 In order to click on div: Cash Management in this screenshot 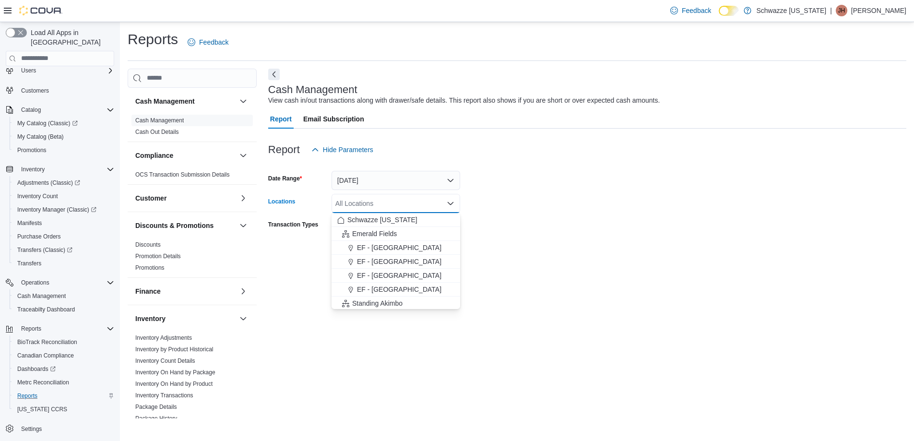, I will do `click(192, 128)`.